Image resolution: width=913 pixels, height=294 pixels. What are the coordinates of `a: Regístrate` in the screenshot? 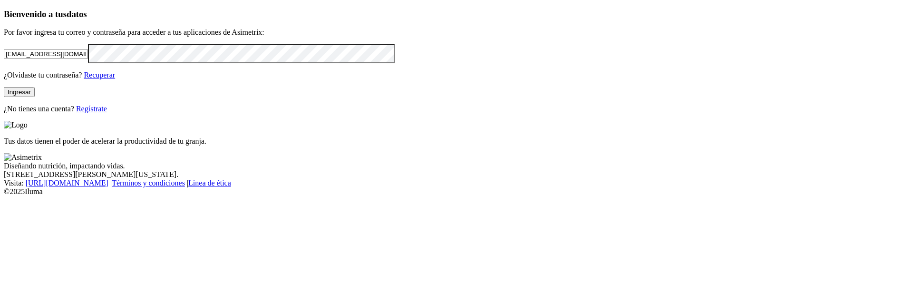 It's located at (91, 108).